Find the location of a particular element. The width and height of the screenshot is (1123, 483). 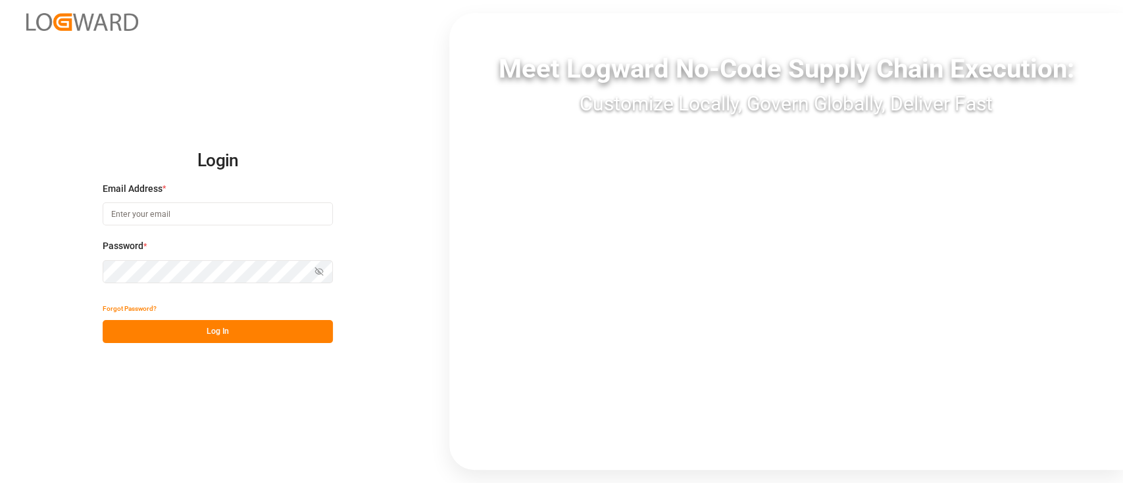

h2: Login is located at coordinates (218, 161).